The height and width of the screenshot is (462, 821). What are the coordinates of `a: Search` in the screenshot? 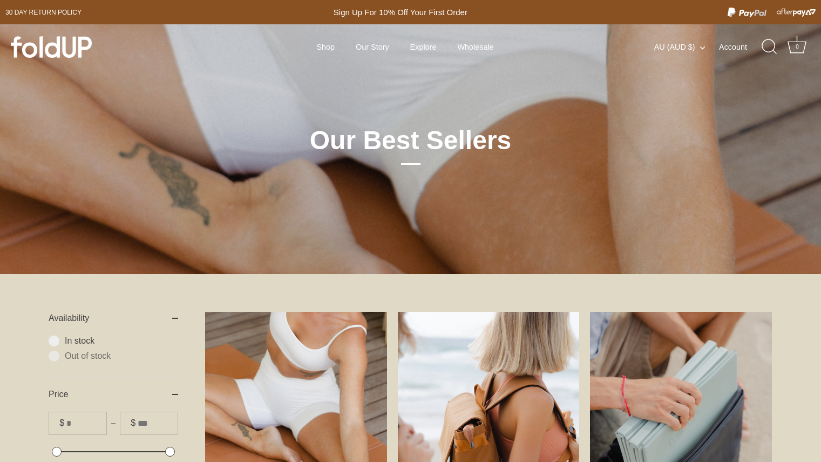 It's located at (770, 47).